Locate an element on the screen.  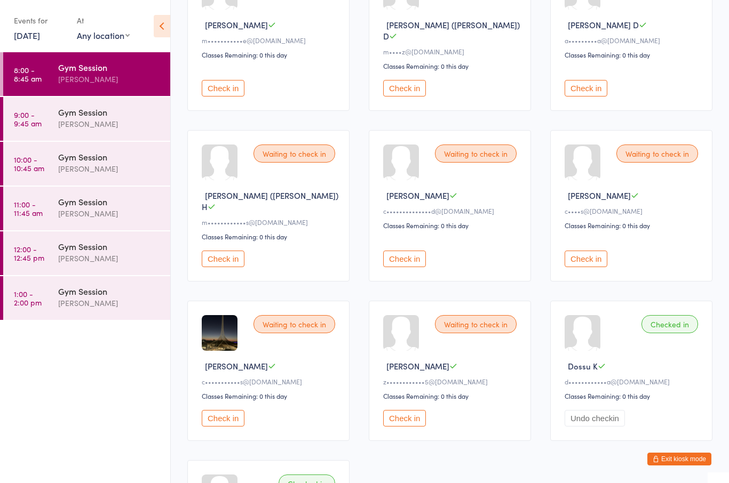
time: 1:00 - 2:00 pm is located at coordinates (28, 298).